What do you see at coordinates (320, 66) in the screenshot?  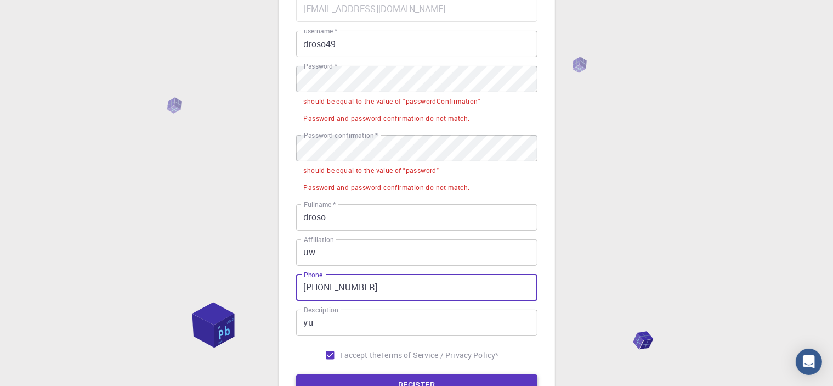 I see `label: Password` at bounding box center [320, 66].